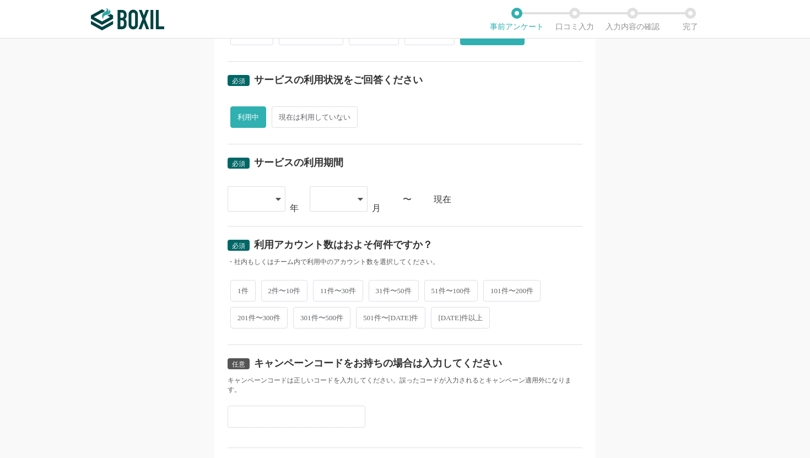 The image size is (810, 458). Describe the element at coordinates (294, 208) in the screenshot. I see `div: 年` at that location.